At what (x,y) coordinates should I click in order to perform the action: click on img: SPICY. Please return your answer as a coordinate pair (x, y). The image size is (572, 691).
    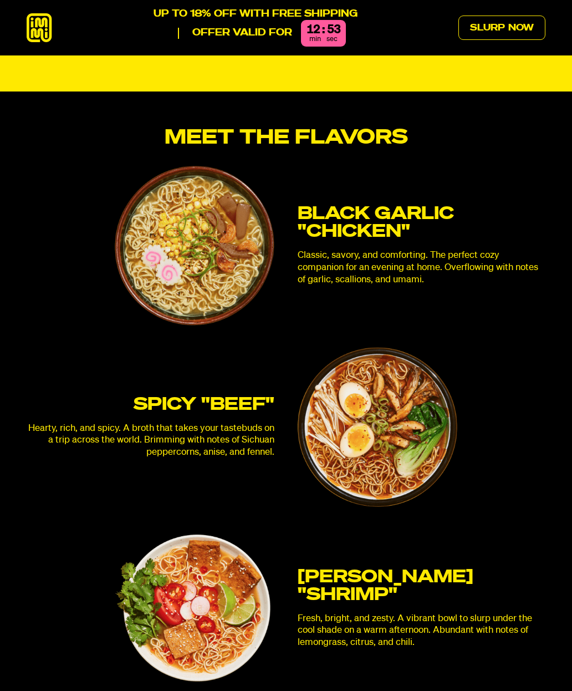
    Looking at the image, I should click on (378, 427).